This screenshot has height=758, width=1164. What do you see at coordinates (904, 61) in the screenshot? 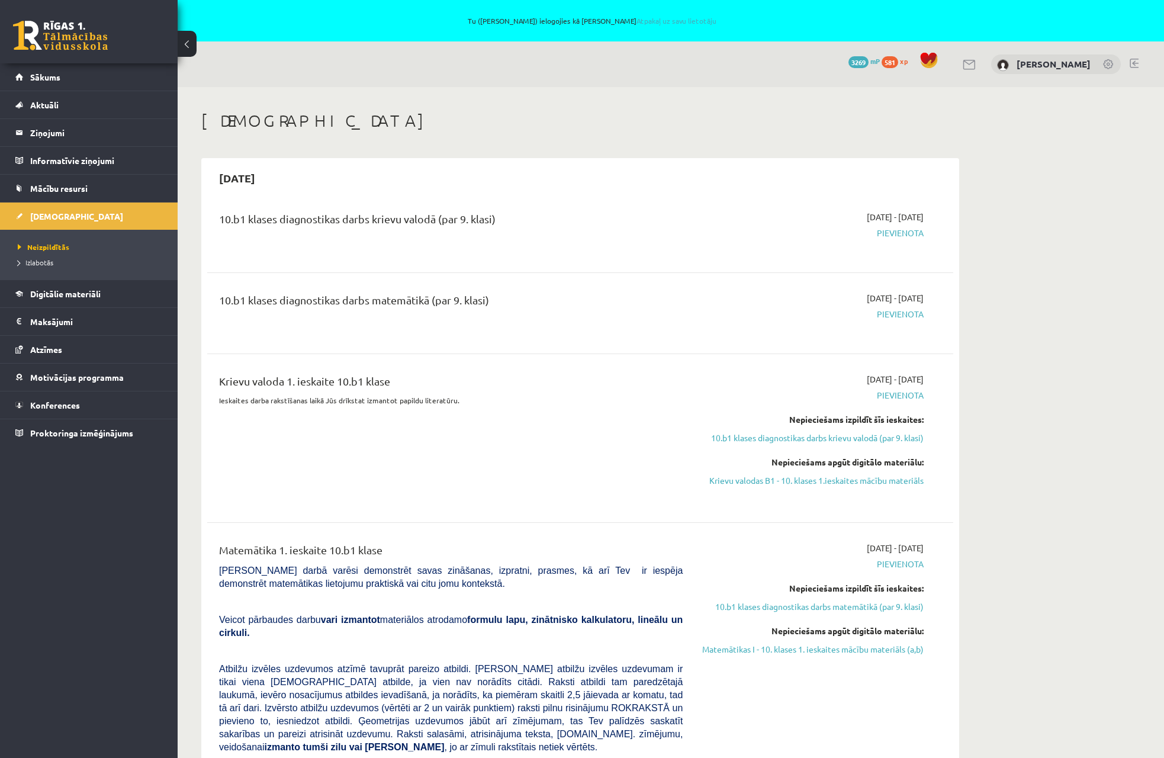
I see `span: xp` at bounding box center [904, 61].